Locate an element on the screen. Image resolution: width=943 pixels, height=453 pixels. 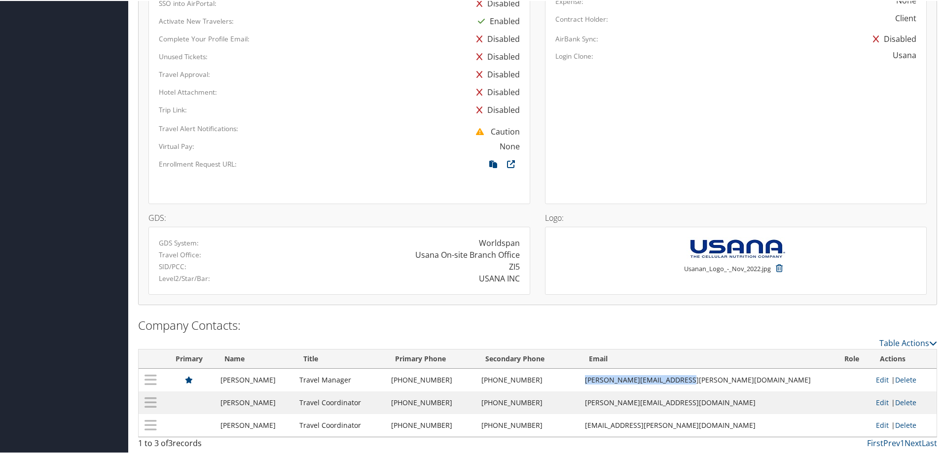
a: 1 is located at coordinates (902, 442).